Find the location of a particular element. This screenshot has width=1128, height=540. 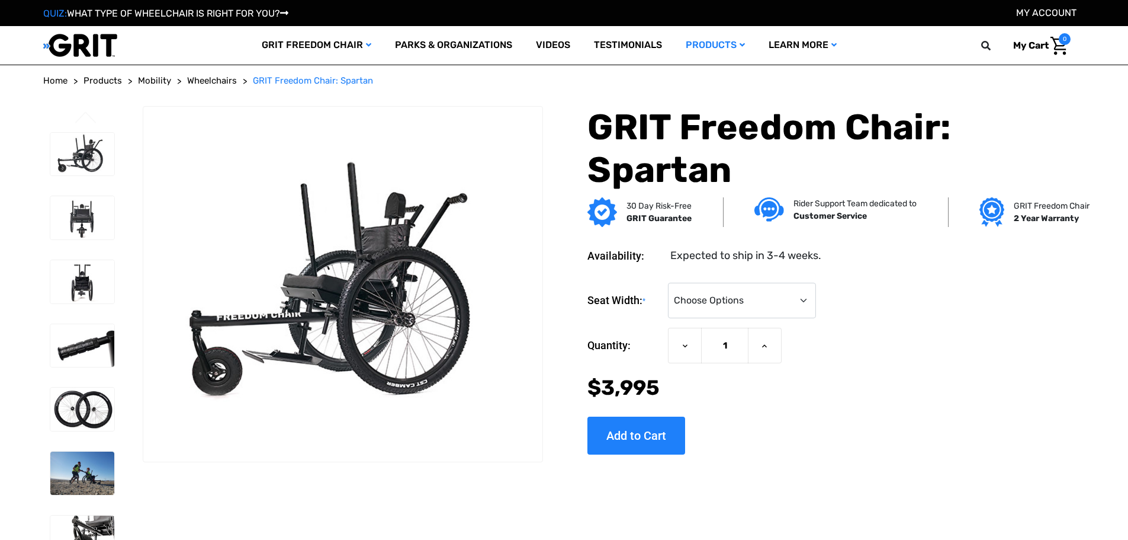

img: GRIT Guarantee is located at coordinates (602, 212).